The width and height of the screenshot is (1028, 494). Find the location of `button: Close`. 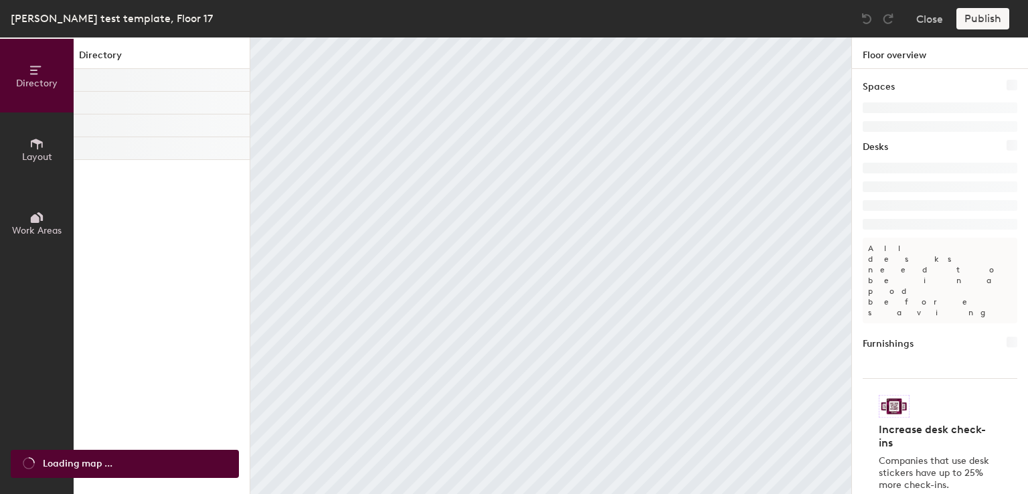

button: Close is located at coordinates (929, 19).